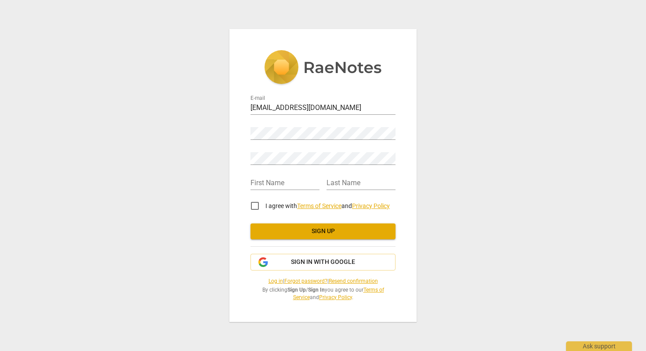  What do you see at coordinates (276, 281) in the screenshot?
I see `a: Log in` at bounding box center [276, 281].